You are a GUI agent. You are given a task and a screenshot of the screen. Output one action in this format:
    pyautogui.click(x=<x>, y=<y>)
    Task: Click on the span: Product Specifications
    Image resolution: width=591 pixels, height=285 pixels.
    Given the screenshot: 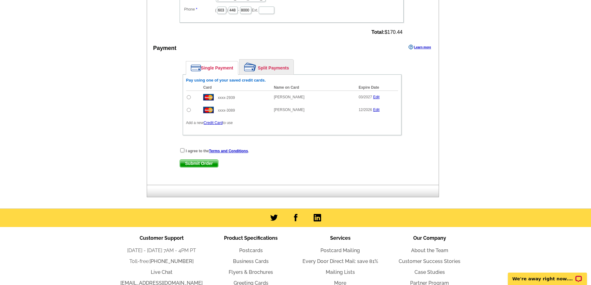 What is the action you would take?
    pyautogui.click(x=251, y=238)
    